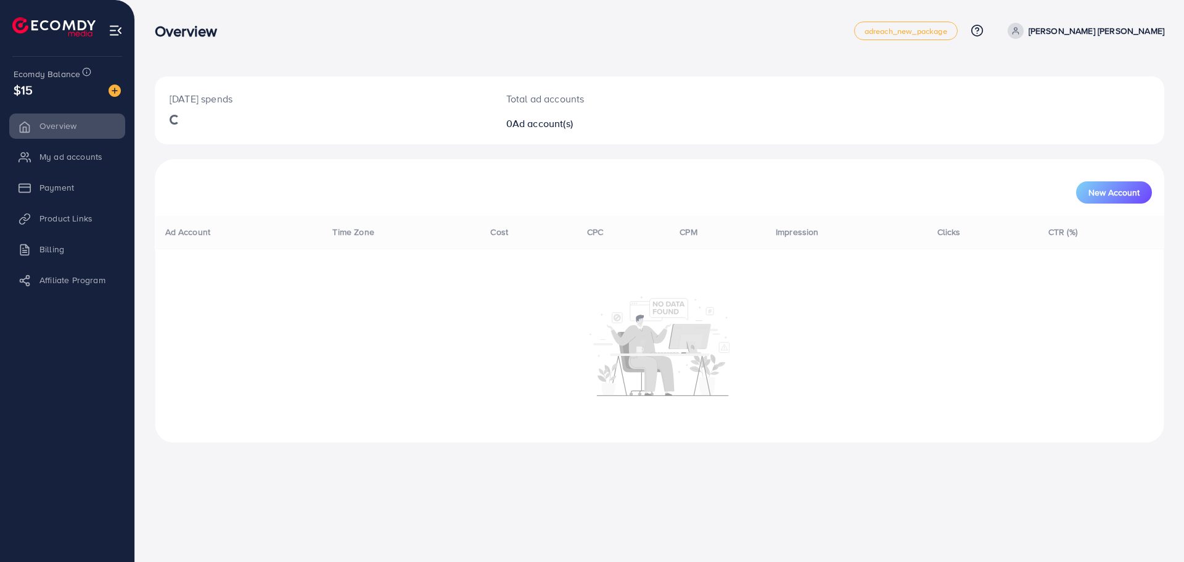  Describe the element at coordinates (47, 74) in the screenshot. I see `span: Ecomdy Balance` at that location.